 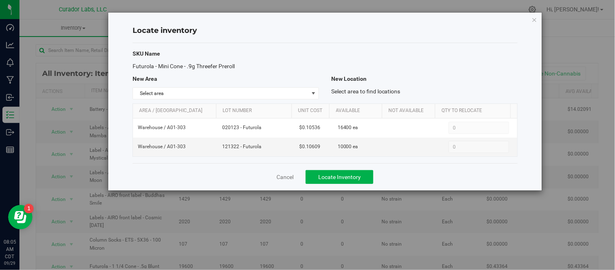 What do you see at coordinates (146, 54) in the screenshot?
I see `span: SKU Name` at bounding box center [146, 54].